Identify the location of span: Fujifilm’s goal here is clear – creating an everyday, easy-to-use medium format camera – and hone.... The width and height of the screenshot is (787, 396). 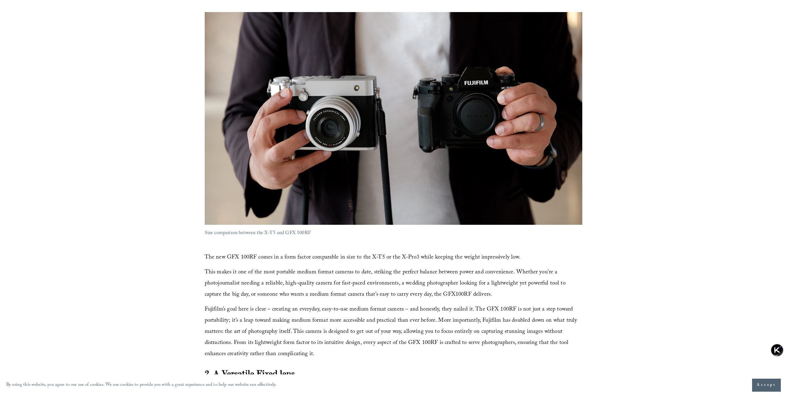
(392, 332).